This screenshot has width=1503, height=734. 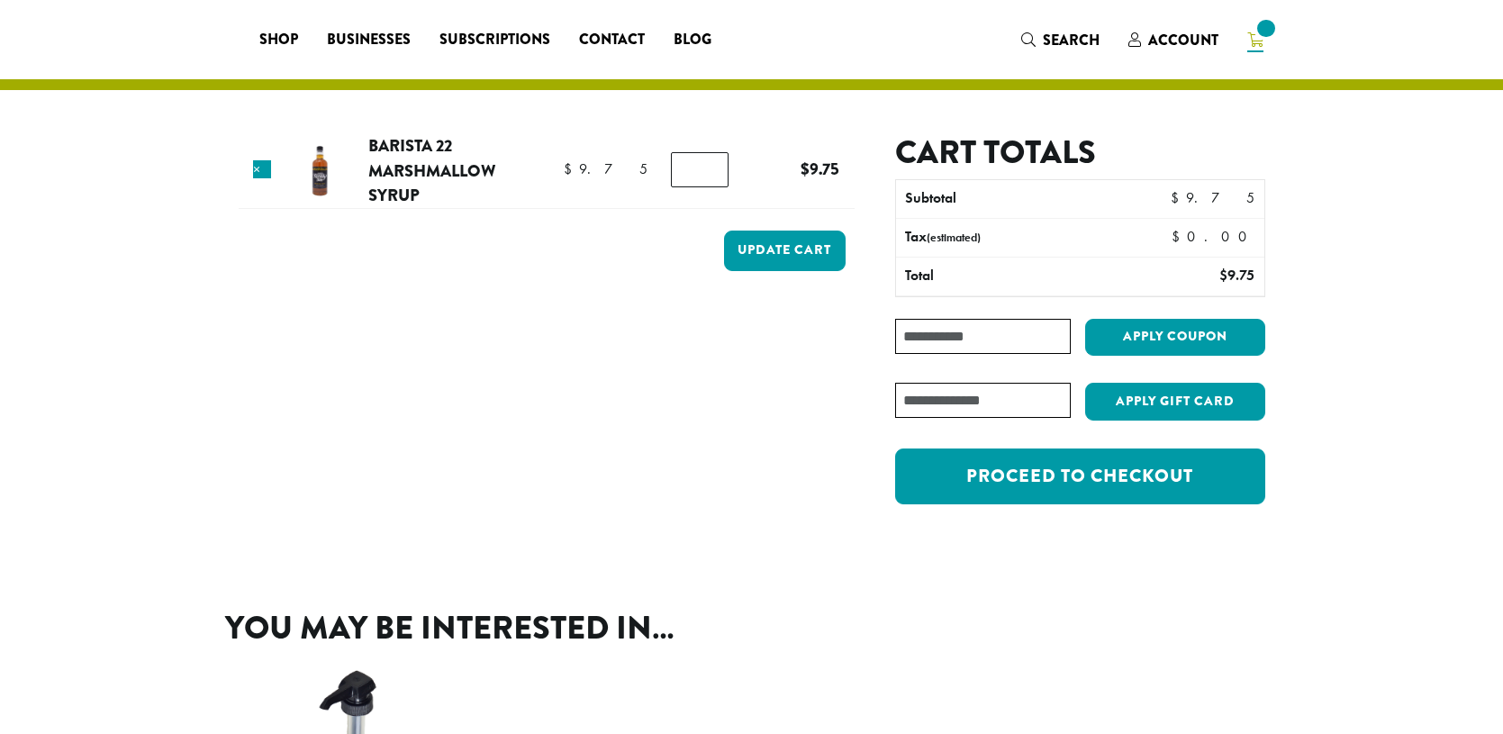 I want to click on h2: You may be interested in…, so click(x=752, y=628).